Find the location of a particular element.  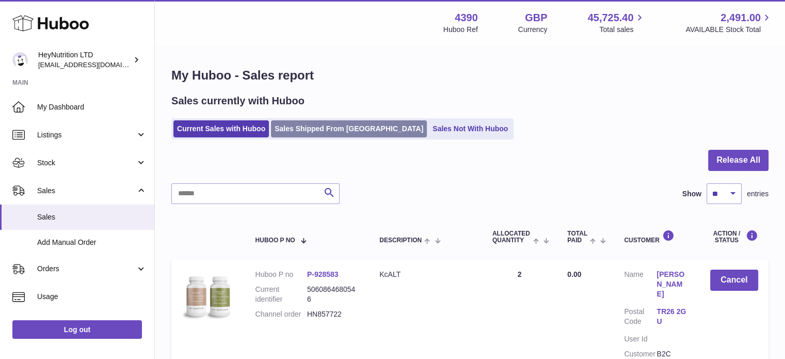

strong: 4390 is located at coordinates (466, 18).